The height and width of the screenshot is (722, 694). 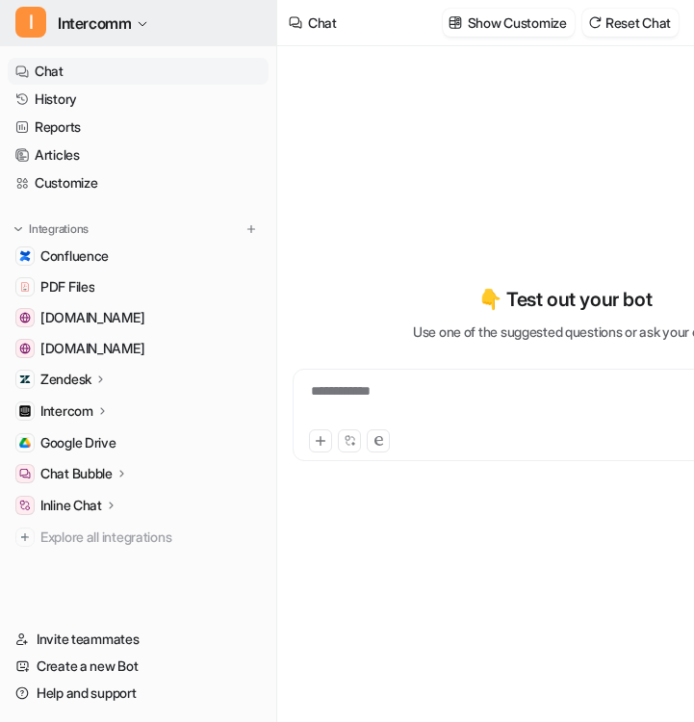 I want to click on span: Confluence, so click(x=74, y=256).